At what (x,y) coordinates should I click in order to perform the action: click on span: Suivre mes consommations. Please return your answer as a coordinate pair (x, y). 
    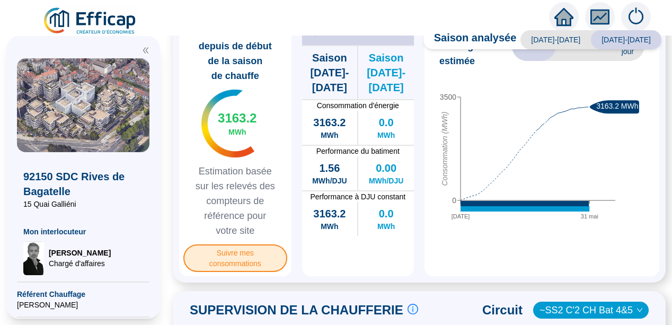
    Looking at the image, I should click on (235, 258).